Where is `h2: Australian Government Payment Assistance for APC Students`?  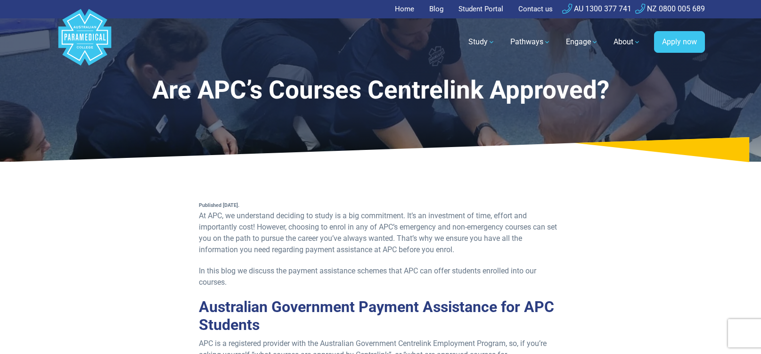
h2: Australian Government Payment Assistance for APC Students is located at coordinates (381, 316).